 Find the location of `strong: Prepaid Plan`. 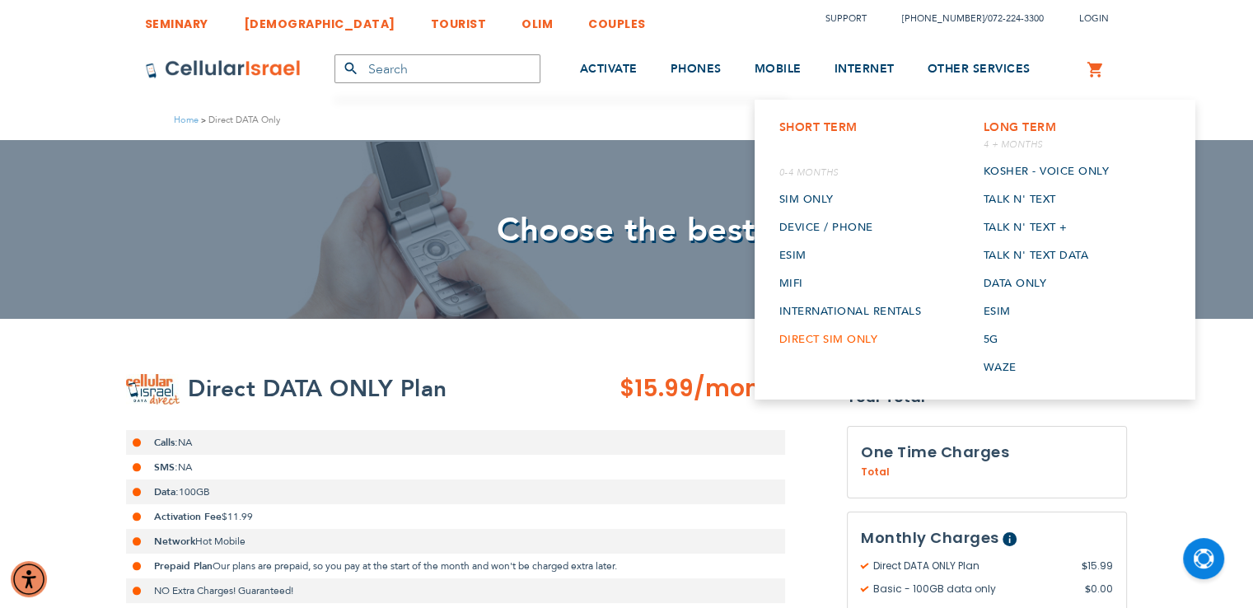

strong: Prepaid Plan is located at coordinates (183, 566).